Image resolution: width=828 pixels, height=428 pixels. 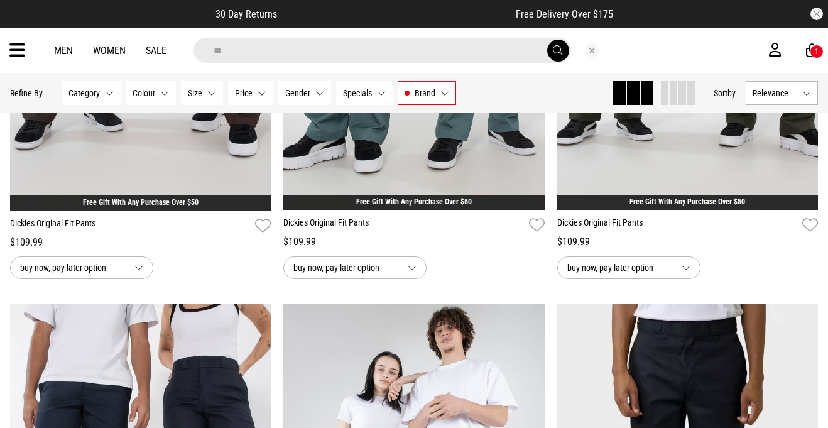 What do you see at coordinates (144, 93) in the screenshot?
I see `span: Colour` at bounding box center [144, 93].